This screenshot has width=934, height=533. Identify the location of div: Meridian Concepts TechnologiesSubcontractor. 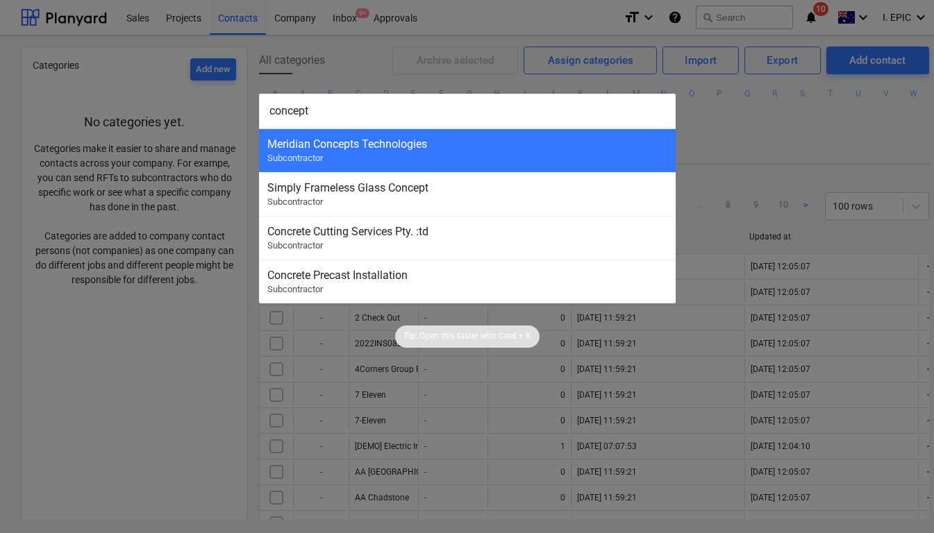
(467, 150).